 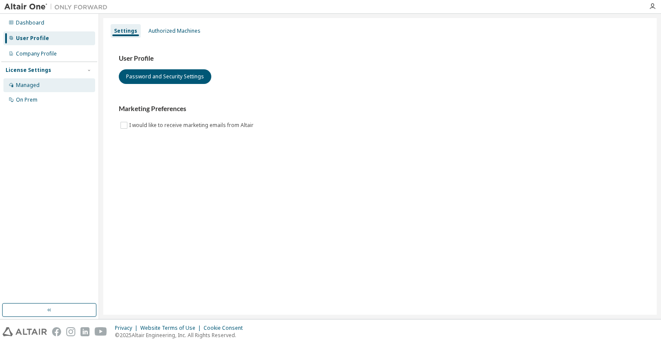 I want to click on label: I would like to receive marketing emails from Altair, so click(x=192, y=125).